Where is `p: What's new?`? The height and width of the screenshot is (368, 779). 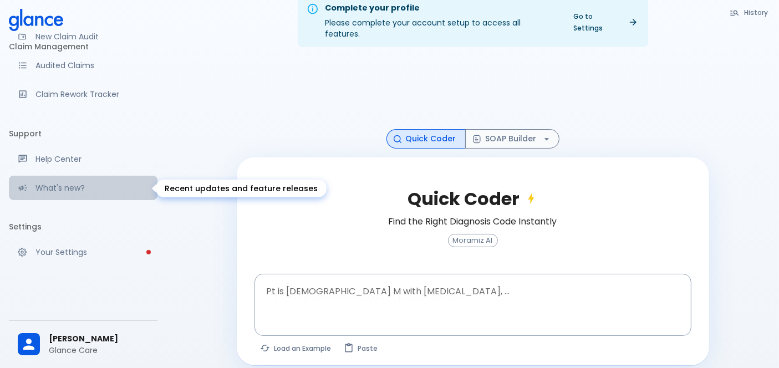 p: What's new? is located at coordinates (92, 188).